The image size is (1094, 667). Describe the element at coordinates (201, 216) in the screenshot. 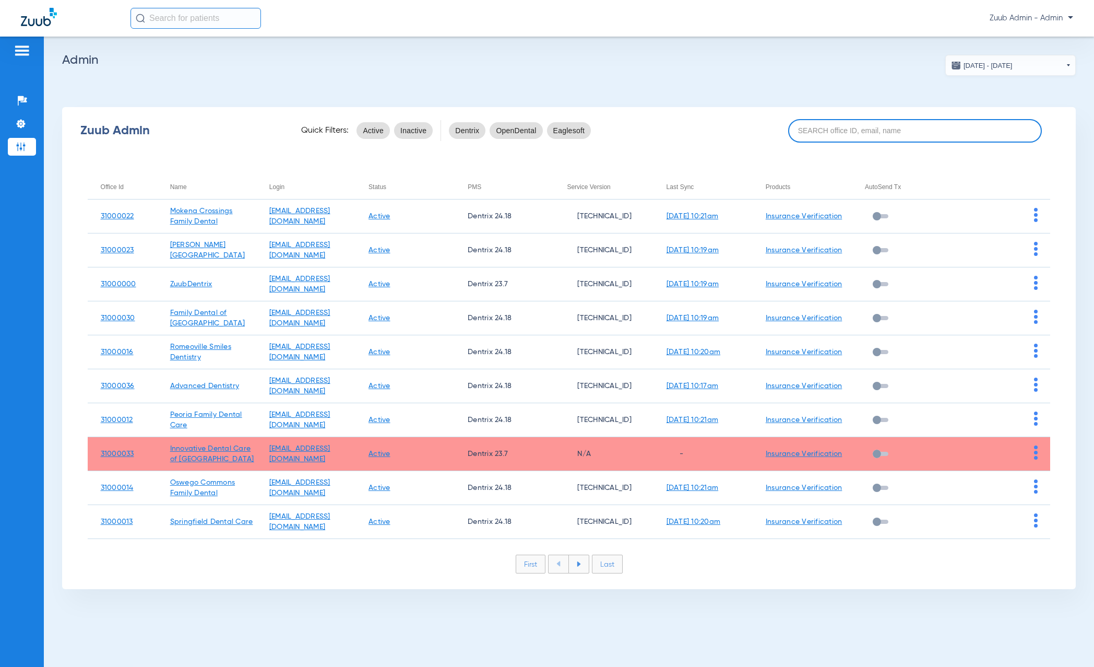

I see `a: Mokena Crossings Family Dental` at that location.